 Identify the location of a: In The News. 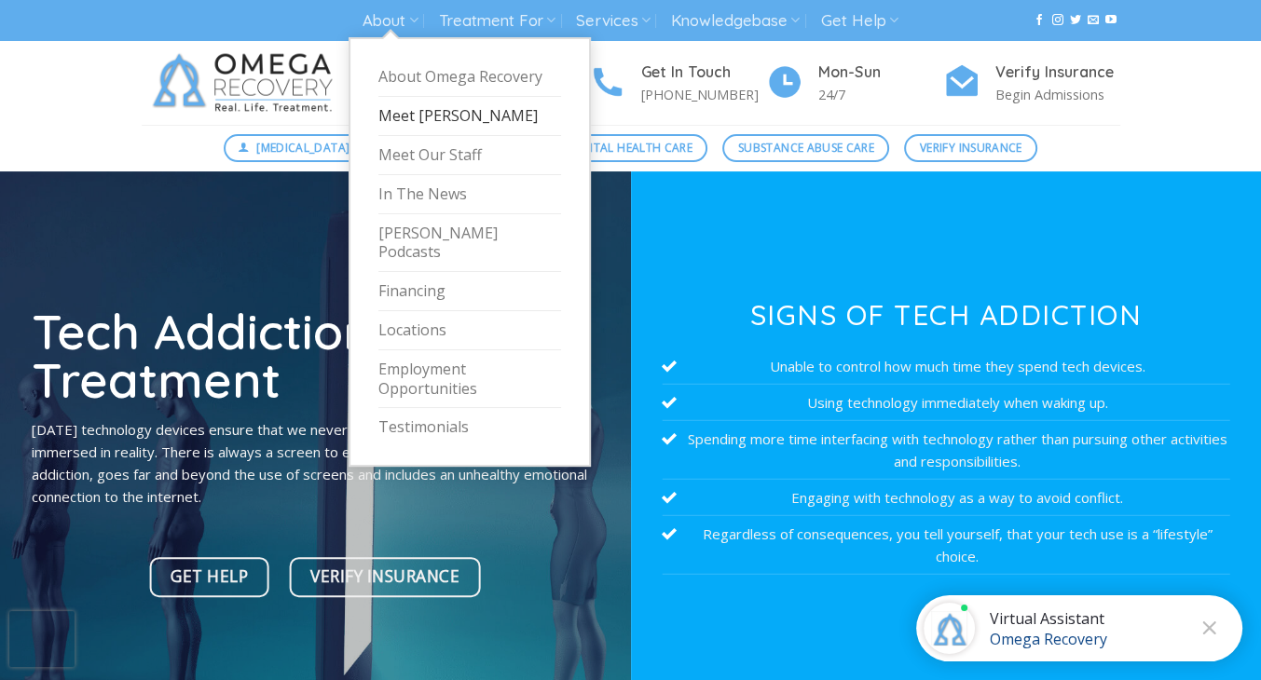
(470, 195).